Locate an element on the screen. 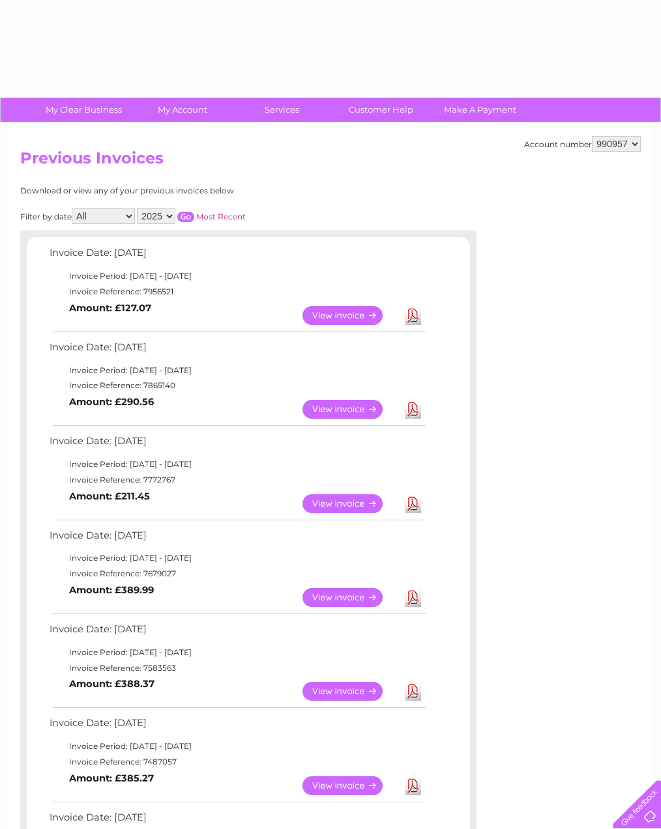 This screenshot has height=829, width=661. div: Filter by date is located at coordinates (191, 216).